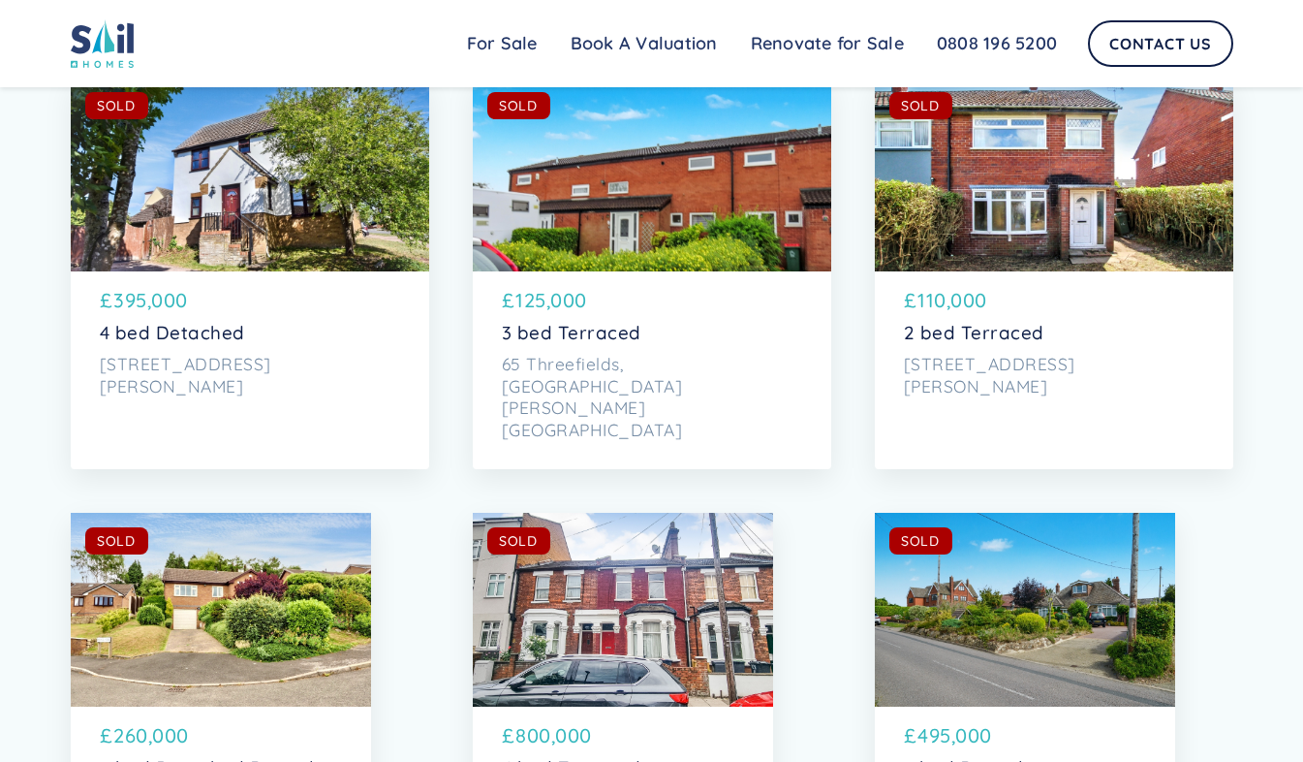 This screenshot has height=762, width=1303. I want to click on p: 395,000, so click(150, 300).